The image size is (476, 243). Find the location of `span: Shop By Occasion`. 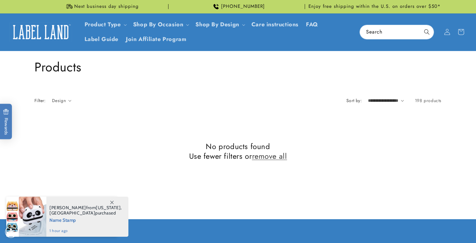

span: Shop By Occasion is located at coordinates (158, 24).